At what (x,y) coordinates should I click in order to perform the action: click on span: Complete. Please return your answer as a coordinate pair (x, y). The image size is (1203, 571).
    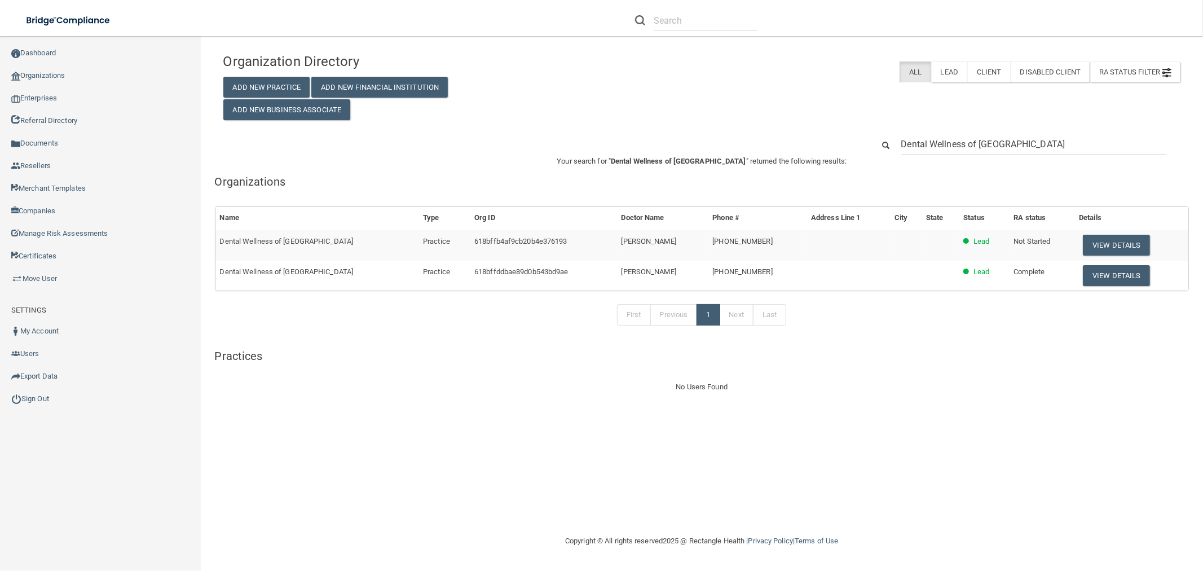
    Looking at the image, I should click on (1029, 271).